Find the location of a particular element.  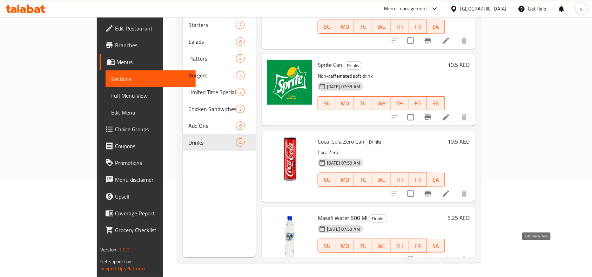

nav: Menu sections is located at coordinates (219, 84).